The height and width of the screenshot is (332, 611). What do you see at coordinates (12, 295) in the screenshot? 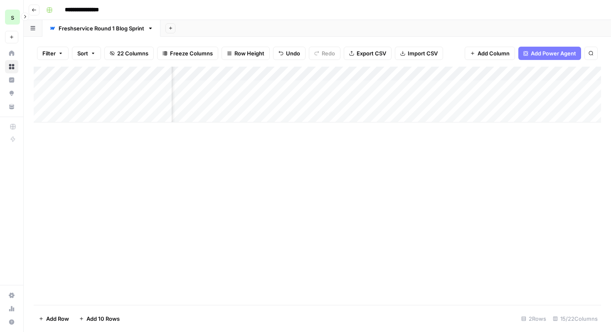
I see `a: Settings` at bounding box center [12, 295].